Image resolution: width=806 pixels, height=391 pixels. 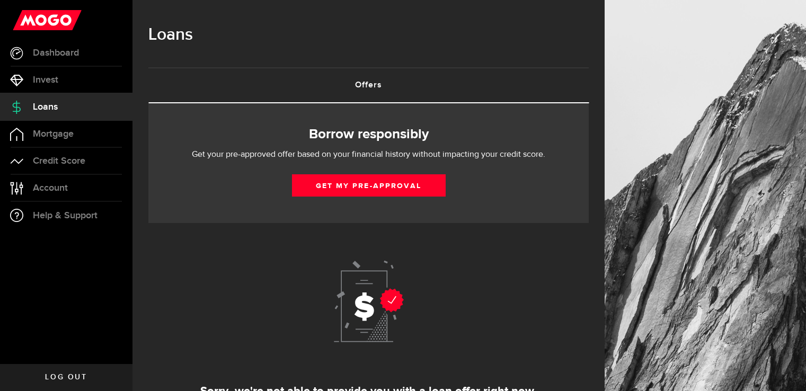 What do you see at coordinates (368, 85) in the screenshot?
I see `ul: Tabs Navigation` at bounding box center [368, 85].